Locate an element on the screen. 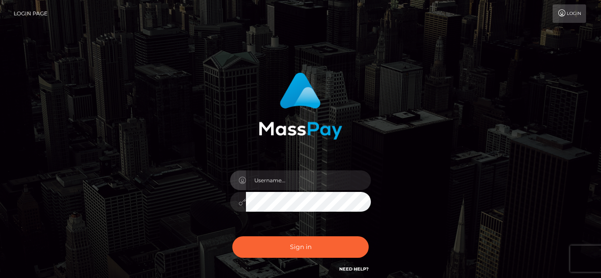 This screenshot has width=601, height=278. button: Sign in is located at coordinates (300, 247).